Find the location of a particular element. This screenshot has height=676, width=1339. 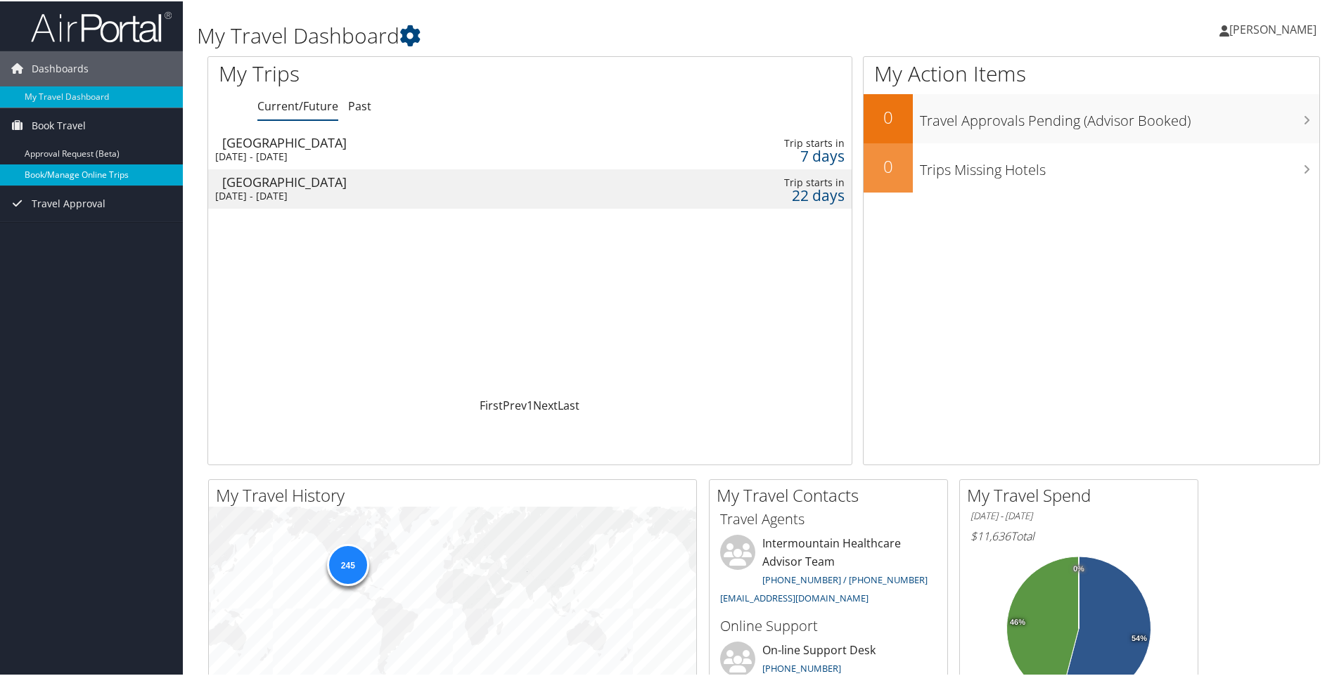

h2: My Travel Contacts is located at coordinates (832, 494).